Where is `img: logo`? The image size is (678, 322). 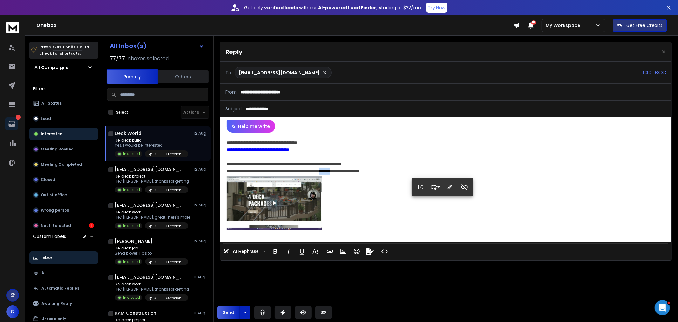 img: logo is located at coordinates (13, 27).